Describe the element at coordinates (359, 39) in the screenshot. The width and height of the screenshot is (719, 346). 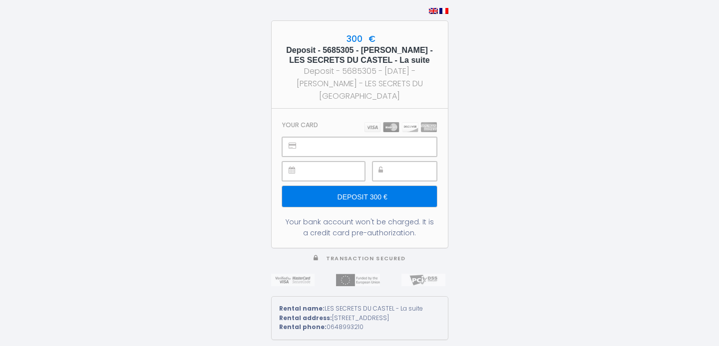
I see `span: 300 €` at that location.